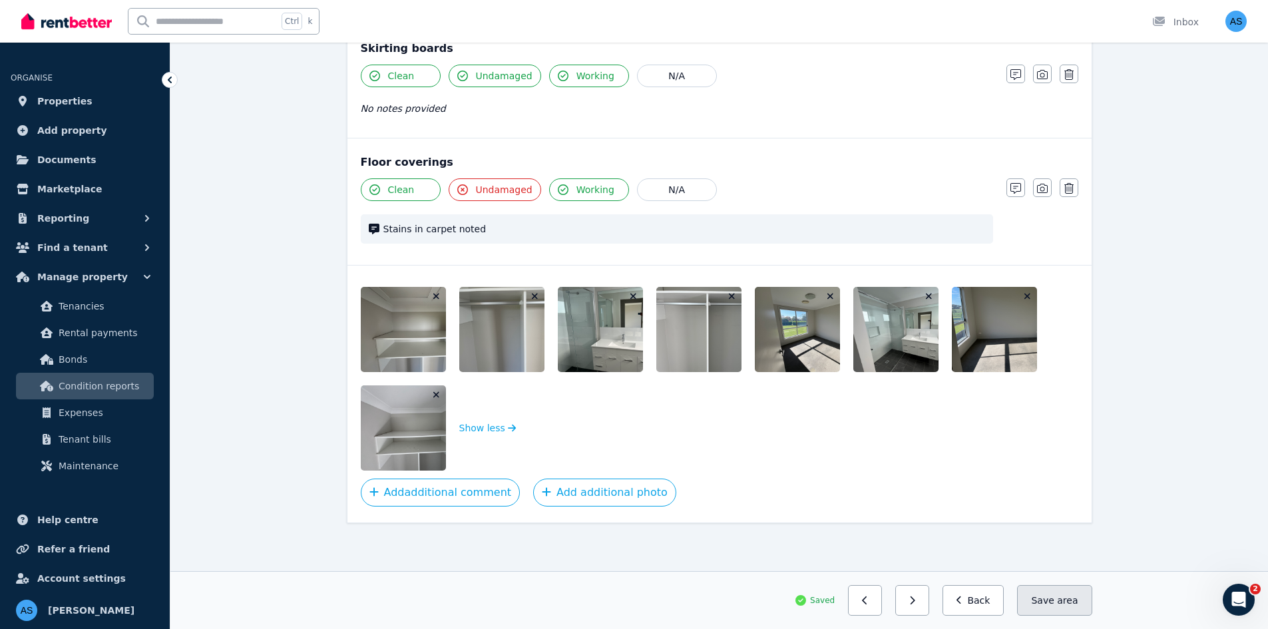 The height and width of the screenshot is (629, 1268). Describe the element at coordinates (720, 162) in the screenshot. I see `div: Floor coverings` at that location.